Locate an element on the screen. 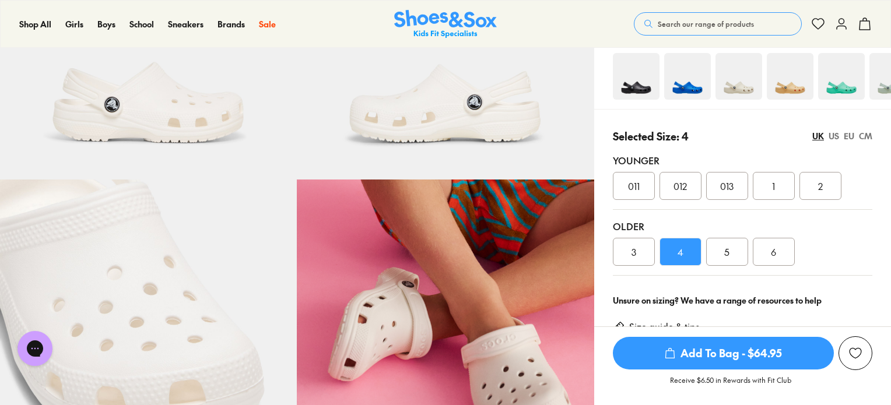  div: Older is located at coordinates (742, 226).